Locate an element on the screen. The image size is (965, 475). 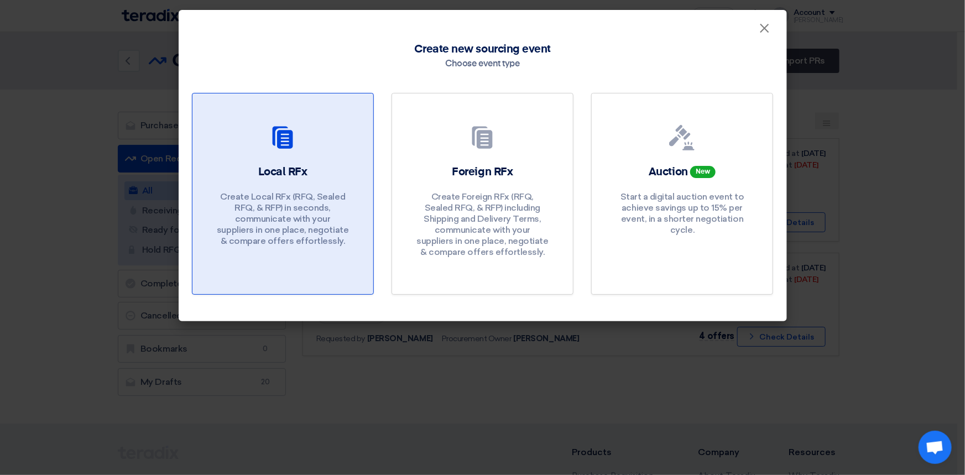
p: Start a digital auction event to achieve savings up to 15% per event, in a shorter negotiation cy... is located at coordinates (683, 214).